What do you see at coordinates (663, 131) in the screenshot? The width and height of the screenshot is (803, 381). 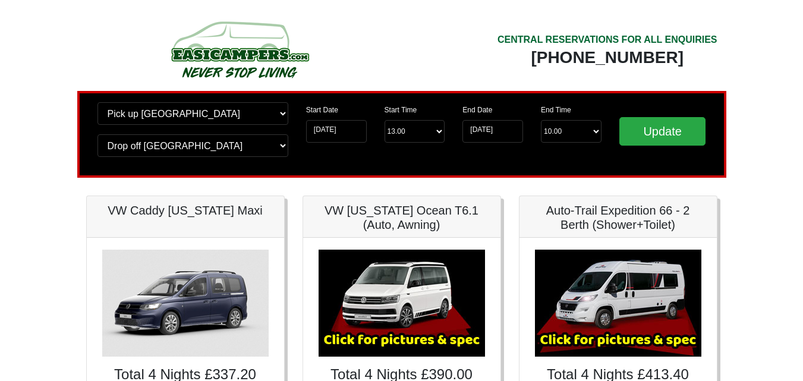 I see `input: Update` at bounding box center [663, 131].